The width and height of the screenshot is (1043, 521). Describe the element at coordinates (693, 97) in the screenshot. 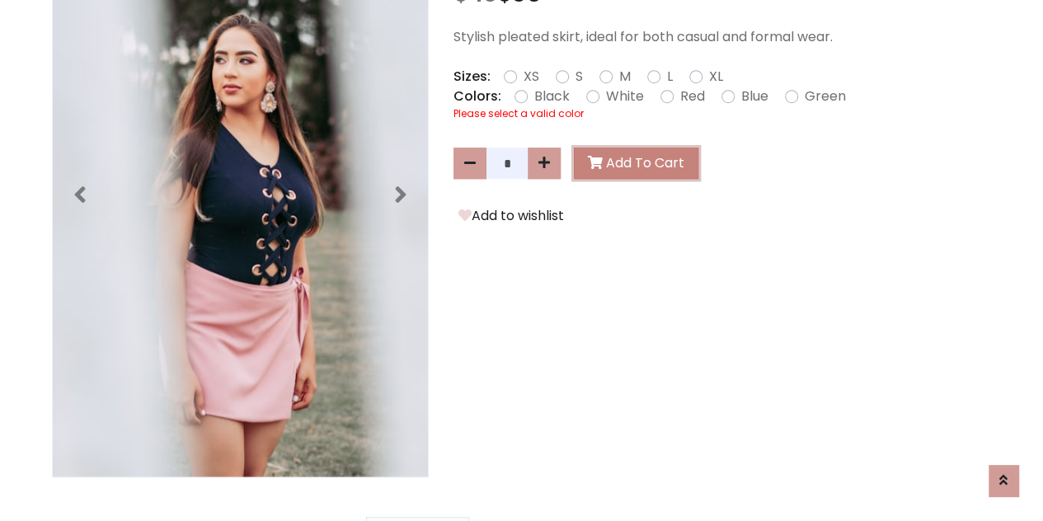

I see `label: Red` at that location.